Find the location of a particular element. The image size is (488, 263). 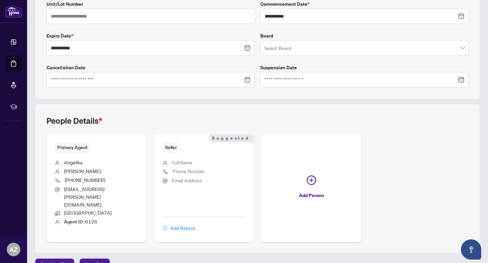

span: Primary Agent is located at coordinates (72, 148).